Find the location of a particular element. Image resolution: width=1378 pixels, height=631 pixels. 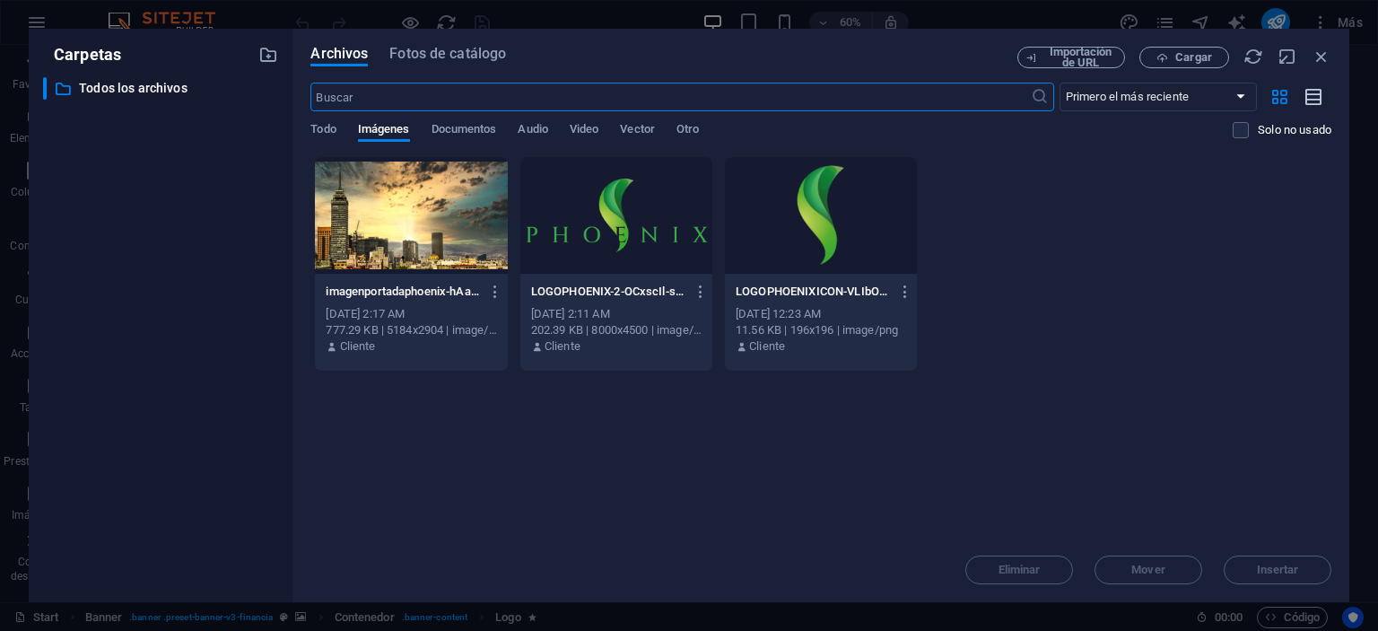

p: Carpetas is located at coordinates (82, 55).